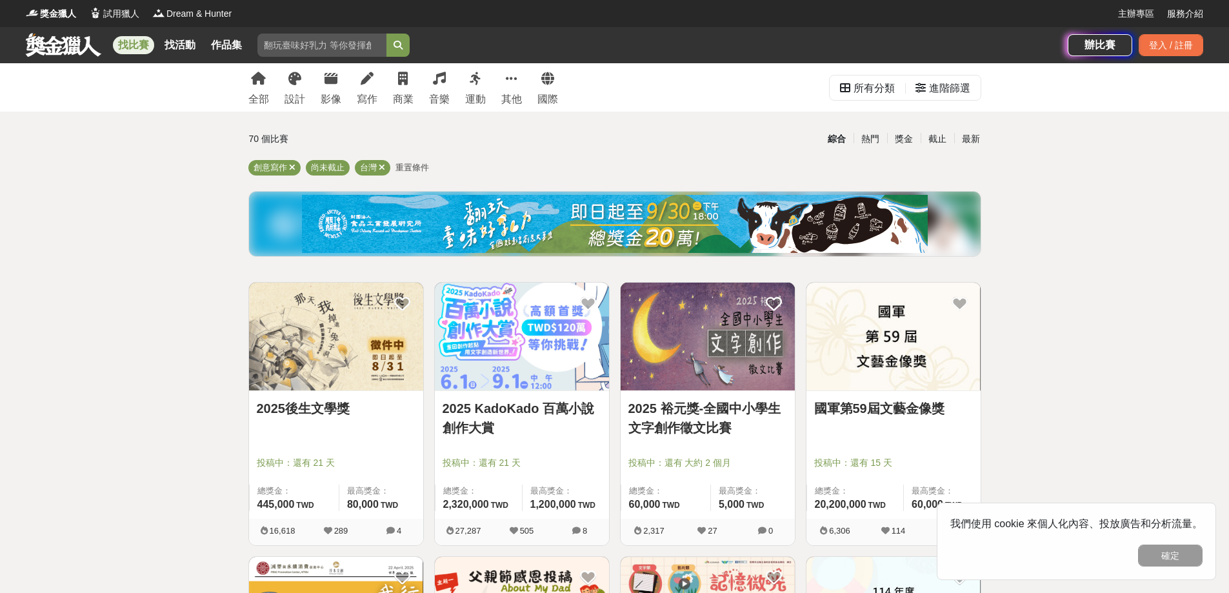  What do you see at coordinates (226, 45) in the screenshot?
I see `a: 作品集` at bounding box center [226, 45].